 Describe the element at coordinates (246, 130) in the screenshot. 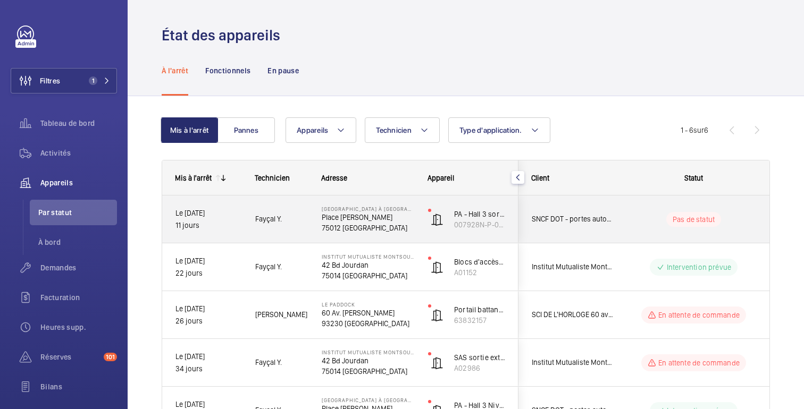

I see `button: Pannes` at that location.